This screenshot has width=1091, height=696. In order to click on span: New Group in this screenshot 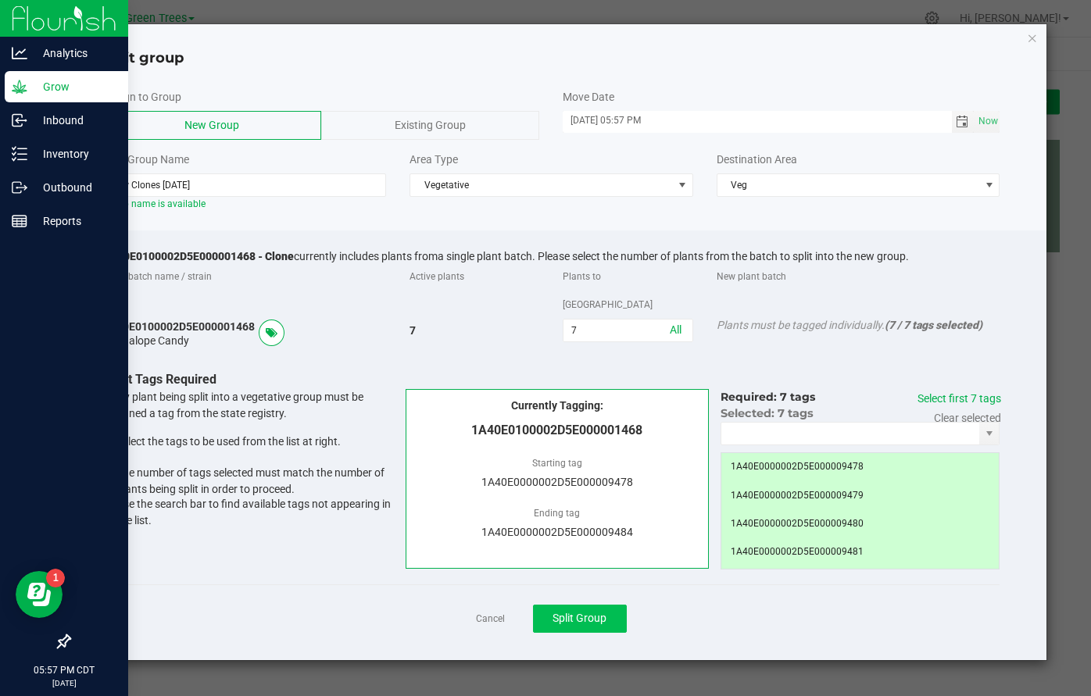, I will do `click(212, 125)`.